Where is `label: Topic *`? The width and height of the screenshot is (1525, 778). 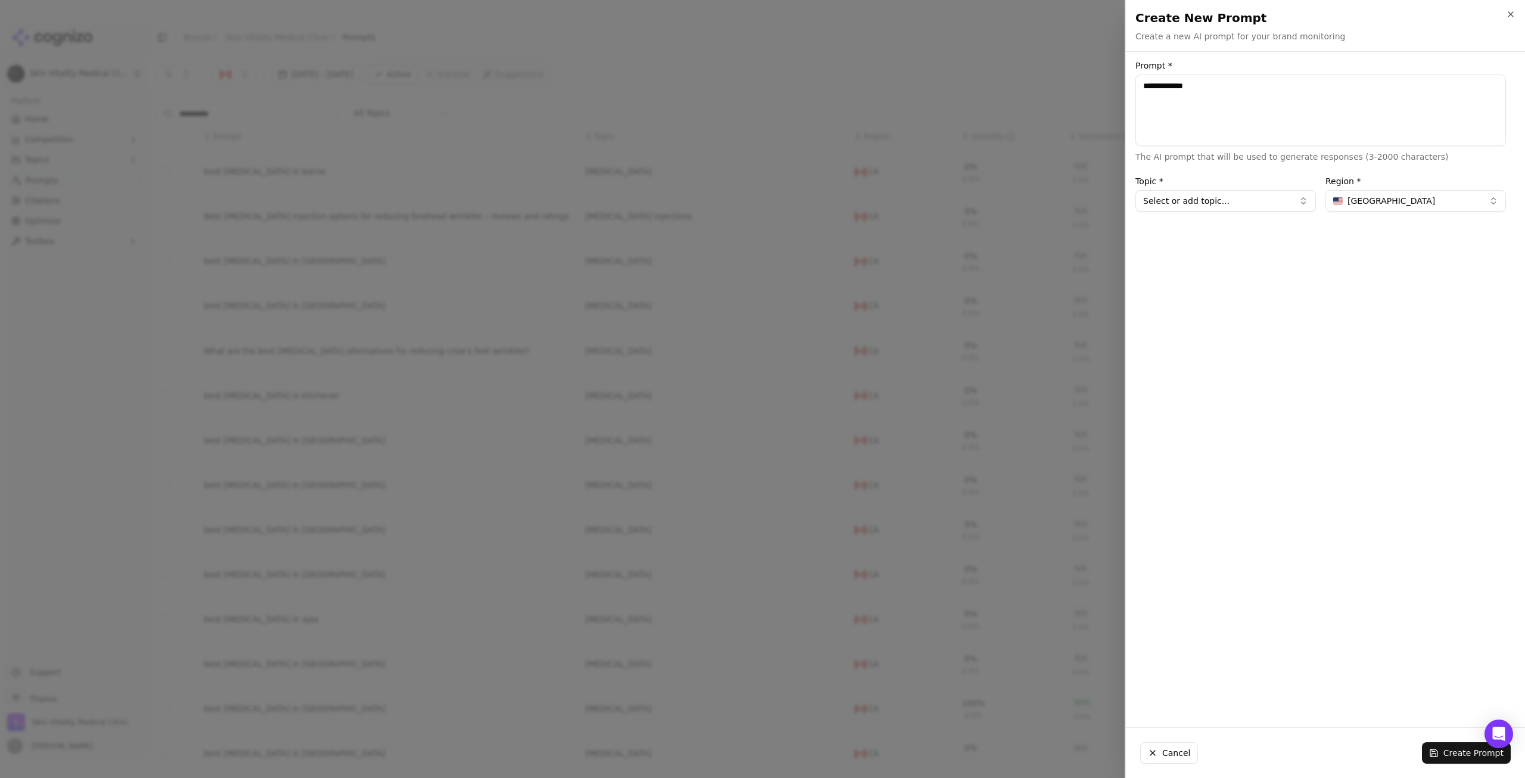
label: Topic * is located at coordinates (1226, 181).